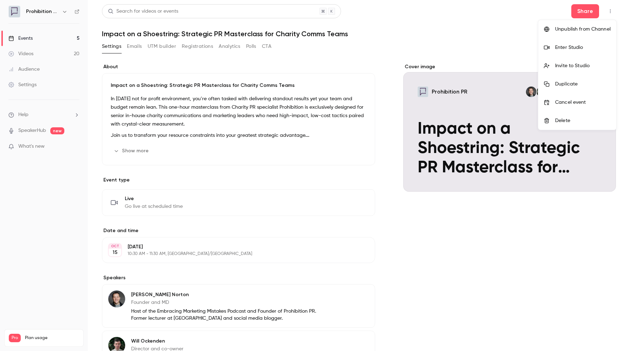 This screenshot has height=351, width=630. I want to click on div: Delete, so click(583, 121).